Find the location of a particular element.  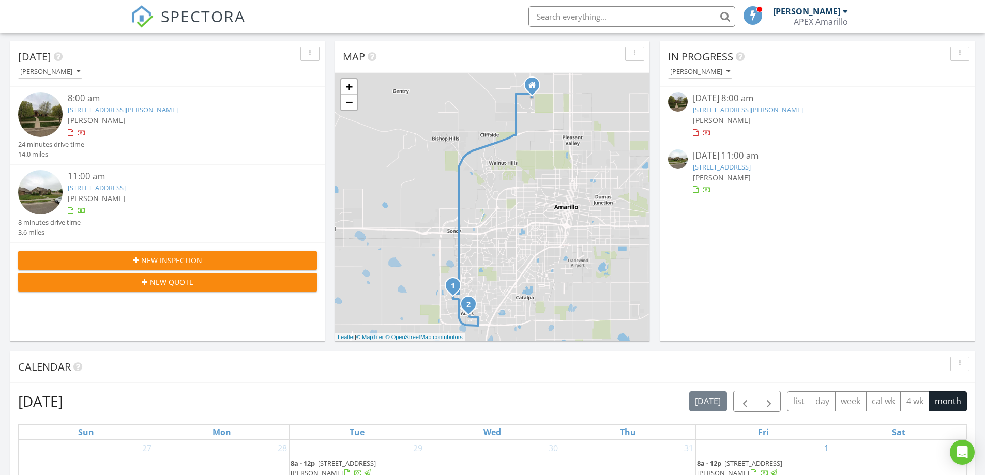

a: Go to July 30, 2025 is located at coordinates (553, 448).